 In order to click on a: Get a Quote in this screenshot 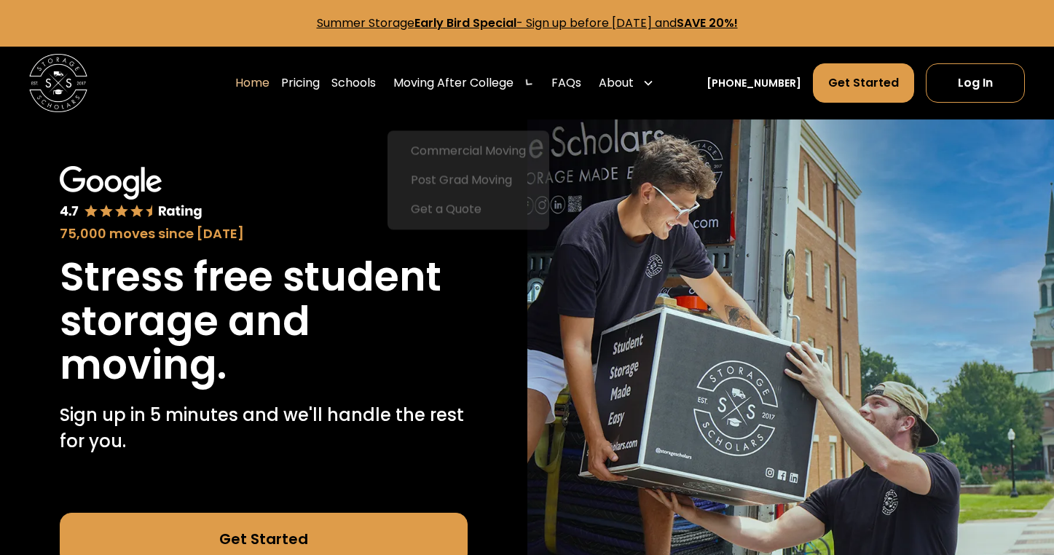, I will do `click(468, 210)`.